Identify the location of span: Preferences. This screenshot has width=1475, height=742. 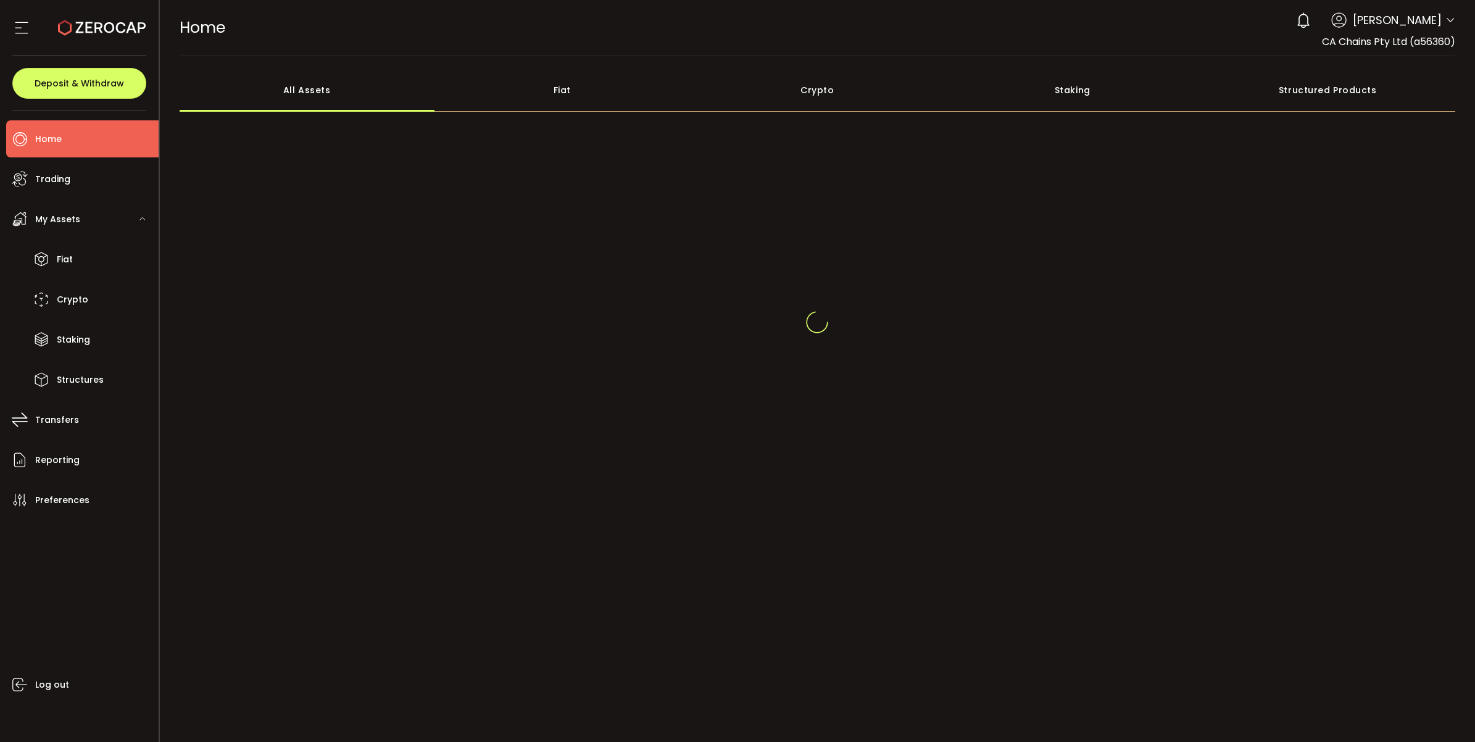
(62, 500).